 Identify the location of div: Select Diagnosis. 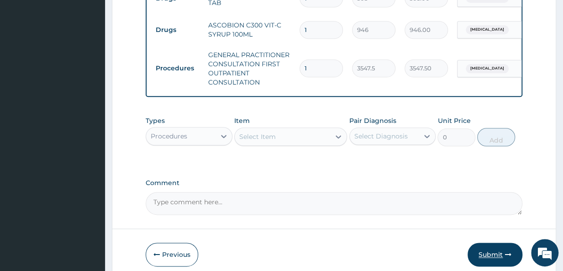
(381, 136).